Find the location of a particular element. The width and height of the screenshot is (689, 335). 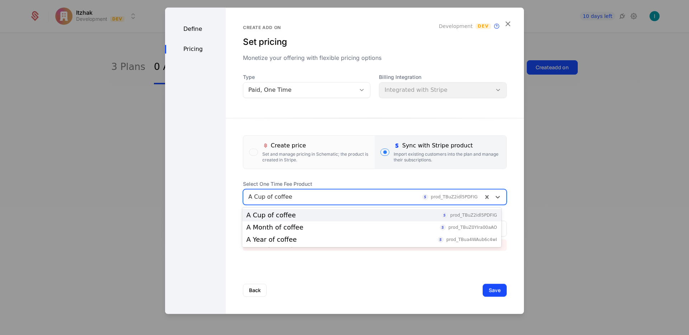

div: Monetize your offering with flexible pricing options is located at coordinates (375, 58).